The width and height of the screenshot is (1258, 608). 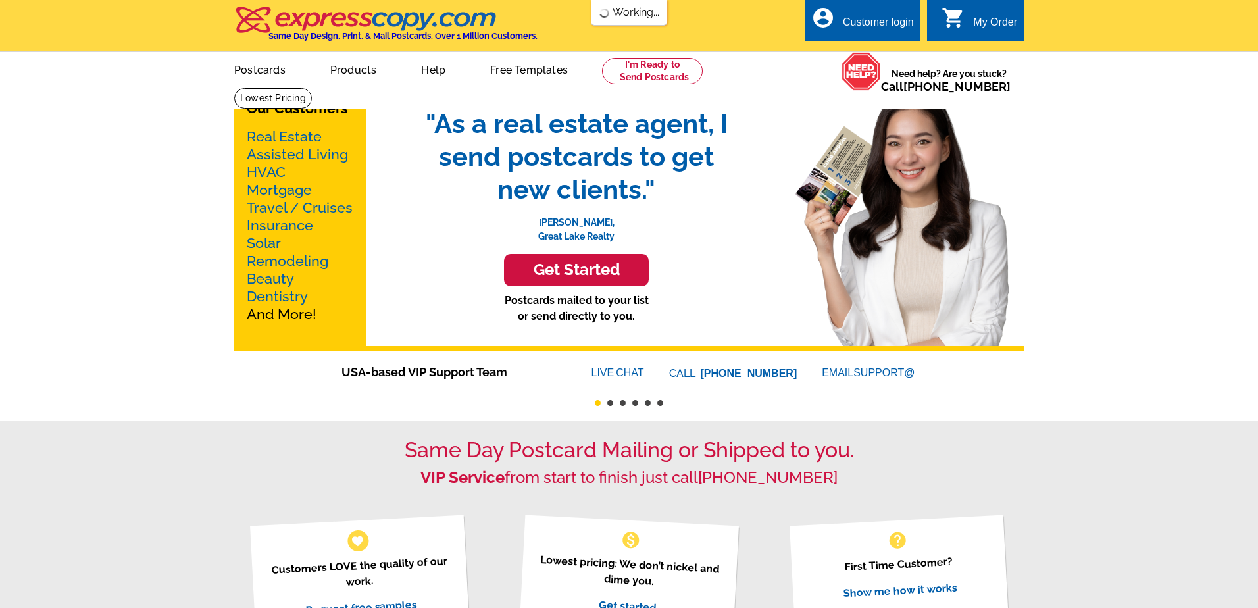 What do you see at coordinates (280, 225) in the screenshot?
I see `a: Insurance` at bounding box center [280, 225].